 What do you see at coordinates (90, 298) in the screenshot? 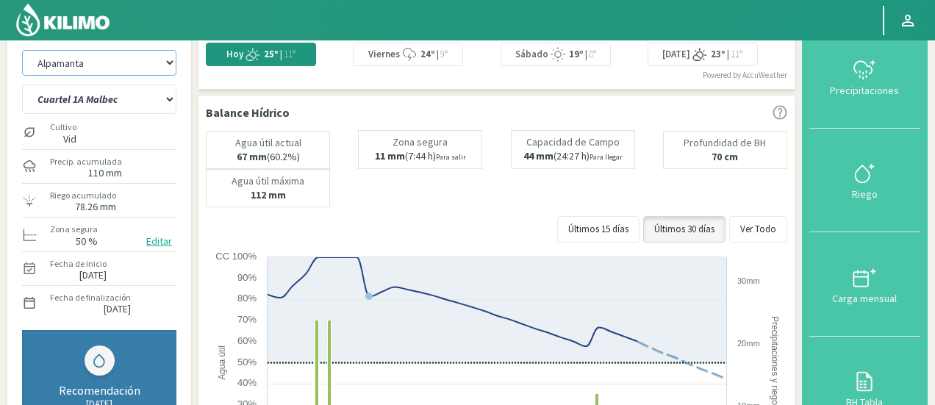
I see `label: Fecha de finalización` at bounding box center [90, 298].